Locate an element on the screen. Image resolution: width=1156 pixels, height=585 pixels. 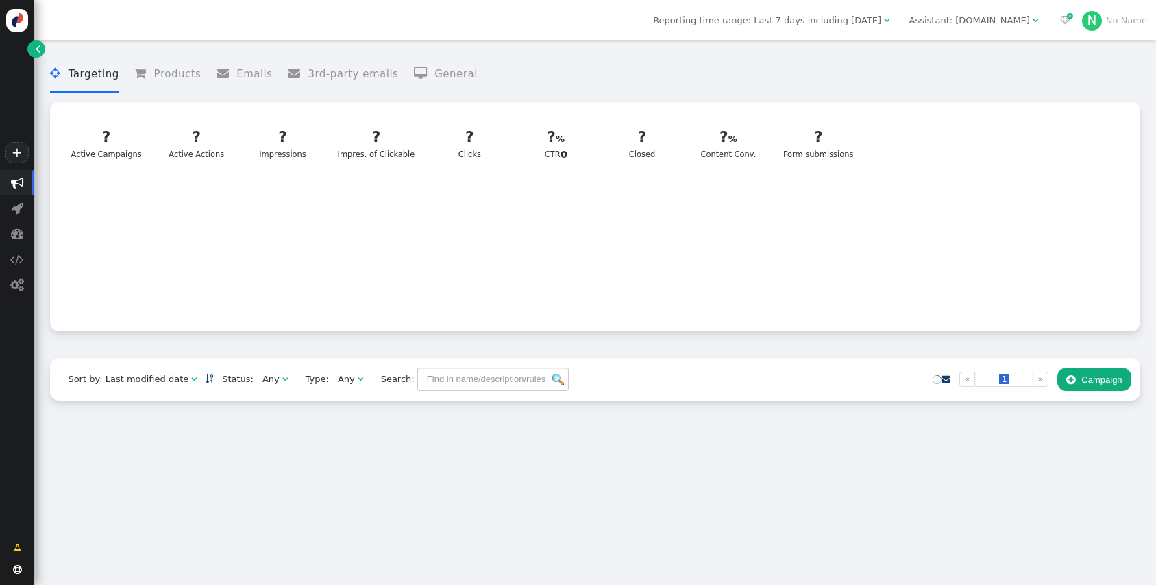
span: Search: is located at coordinates (393, 378).